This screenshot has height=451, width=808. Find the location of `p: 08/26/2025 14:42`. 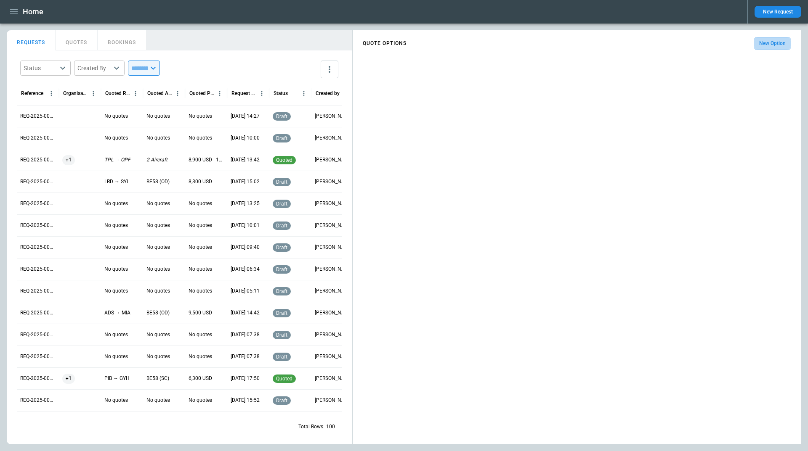

p: 08/26/2025 14:42 is located at coordinates (245, 313).